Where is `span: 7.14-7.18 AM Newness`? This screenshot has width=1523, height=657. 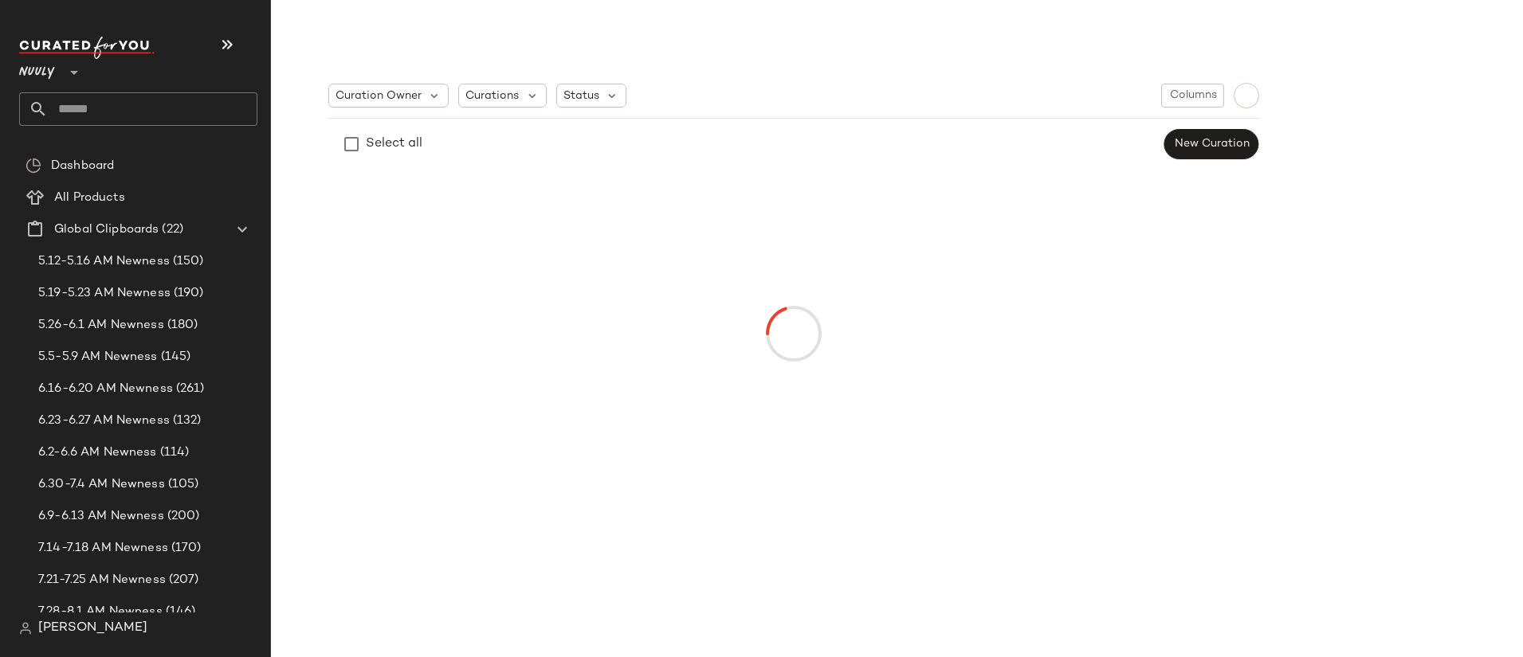
span: 7.14-7.18 AM Newness is located at coordinates (103, 548).